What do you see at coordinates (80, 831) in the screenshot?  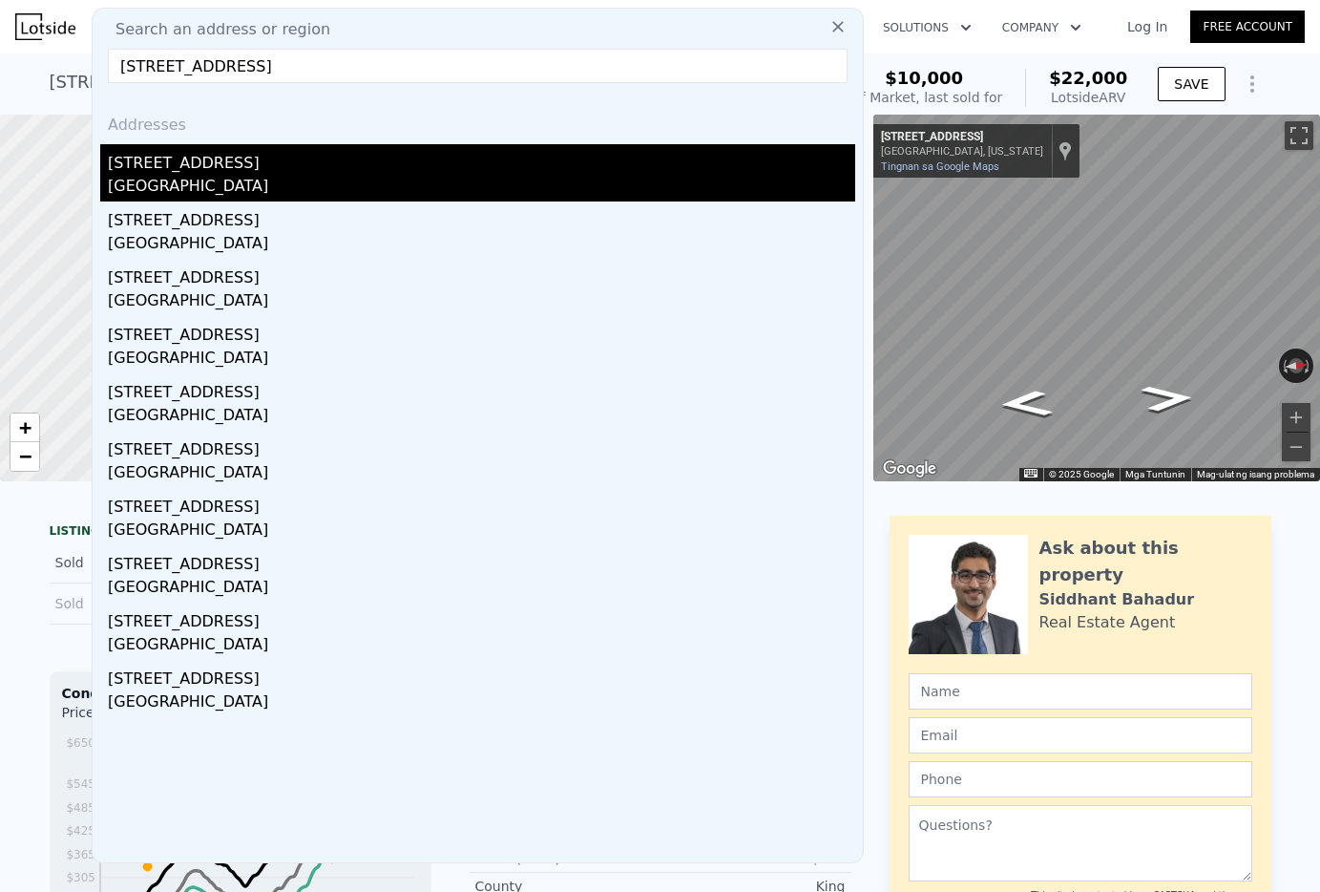 I see `tspan: $425` at bounding box center [80, 831].